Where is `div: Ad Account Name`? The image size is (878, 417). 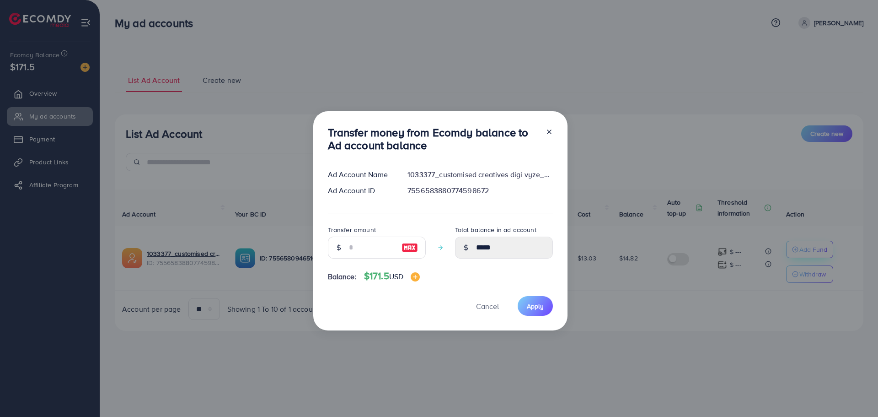 div: Ad Account Name is located at coordinates (360, 174).